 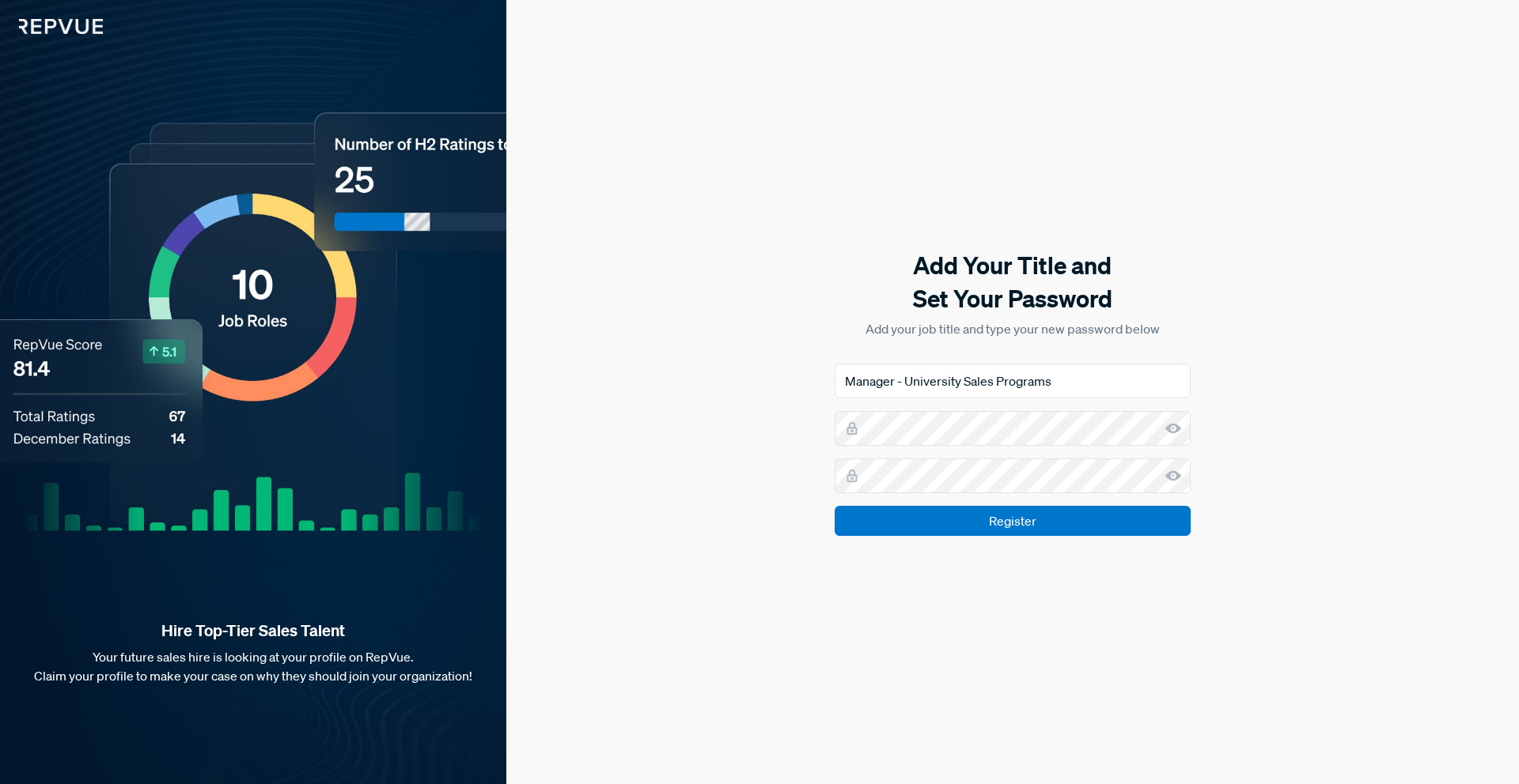 I want to click on input: Register, so click(x=1012, y=521).